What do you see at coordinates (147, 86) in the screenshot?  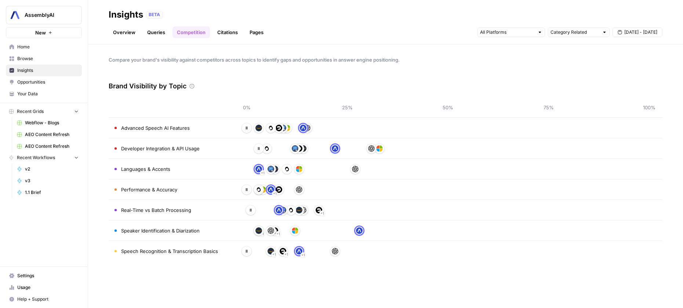 I see `h3: Brand Visibility by Topic` at bounding box center [147, 86].